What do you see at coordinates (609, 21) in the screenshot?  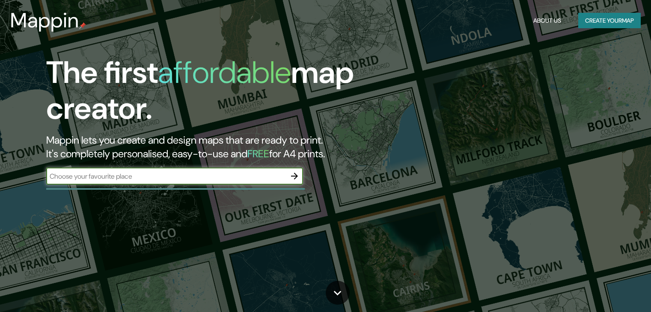 I see `button: Create yourmap` at bounding box center [609, 21].